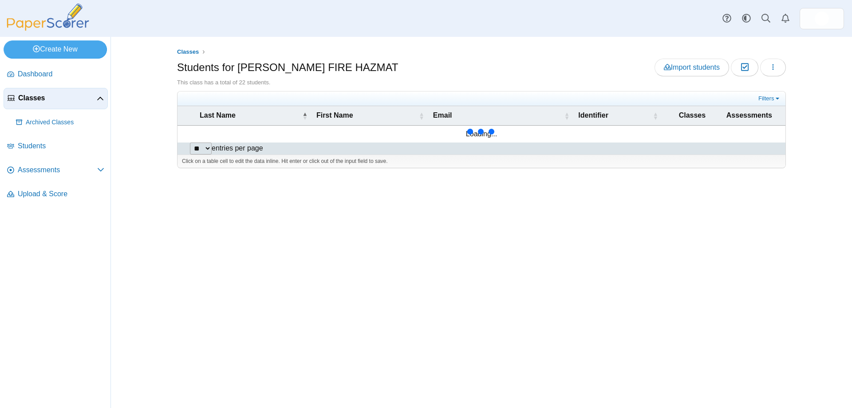 This screenshot has height=408, width=852. What do you see at coordinates (61, 194) in the screenshot?
I see `span: Upload & Score` at bounding box center [61, 194].